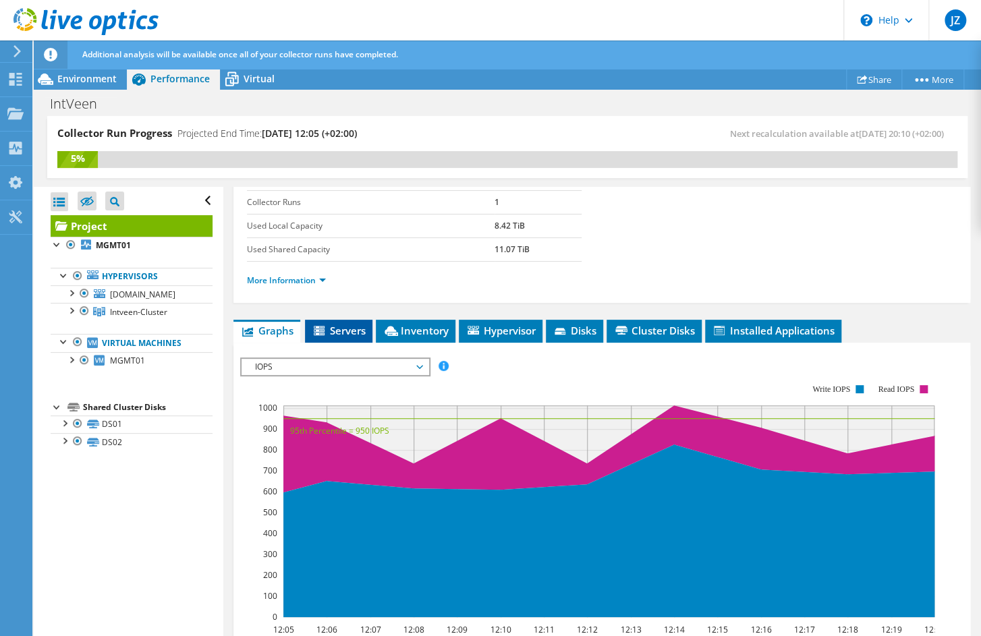 Image resolution: width=981 pixels, height=636 pixels. I want to click on a: Share, so click(874, 79).